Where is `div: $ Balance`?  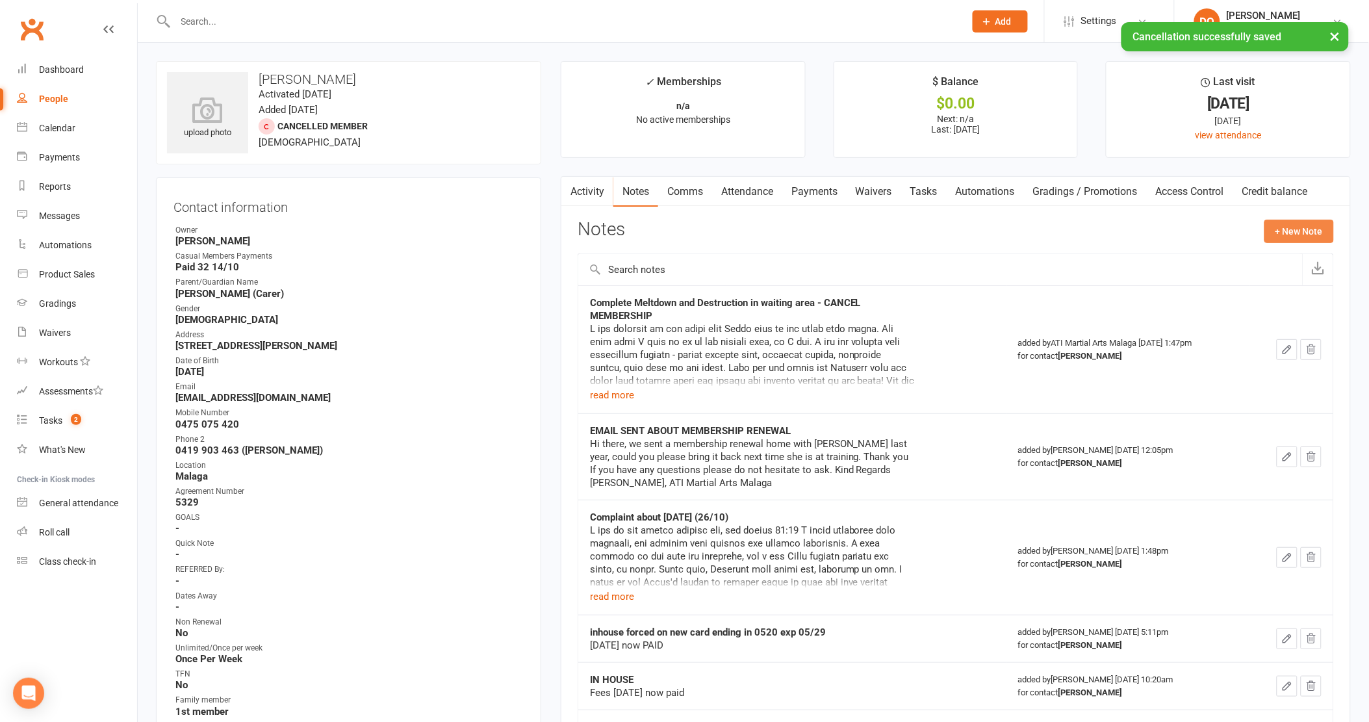
div: $ Balance is located at coordinates (955, 85).